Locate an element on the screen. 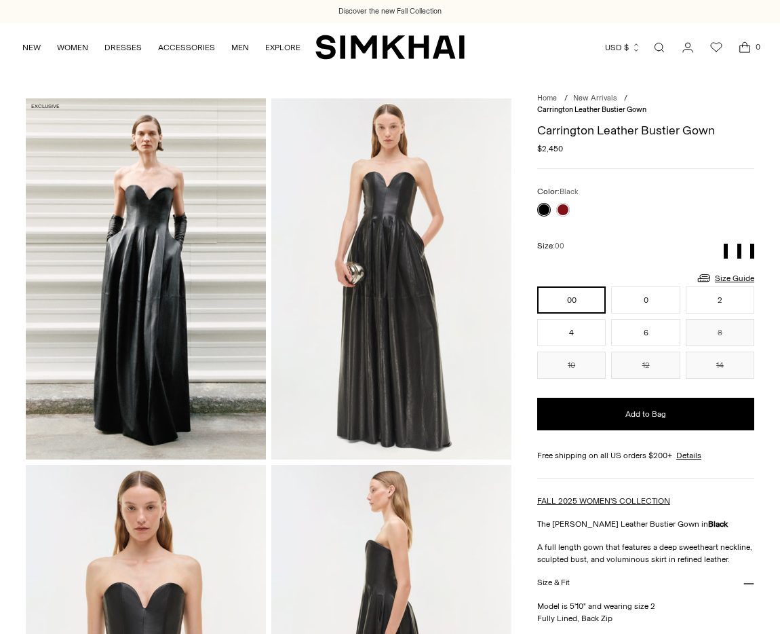  strong: Black is located at coordinates (718, 524).